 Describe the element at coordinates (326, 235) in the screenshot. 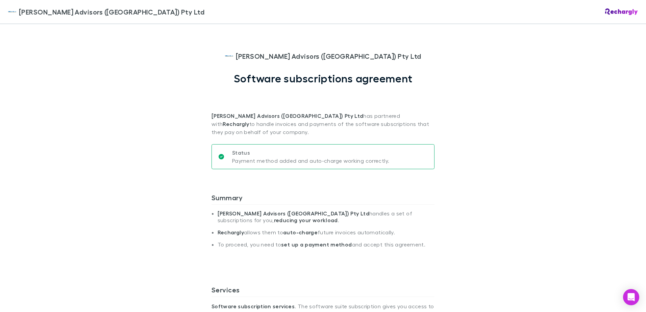

I see `li: allows them to future invoices automatically.` at that location.